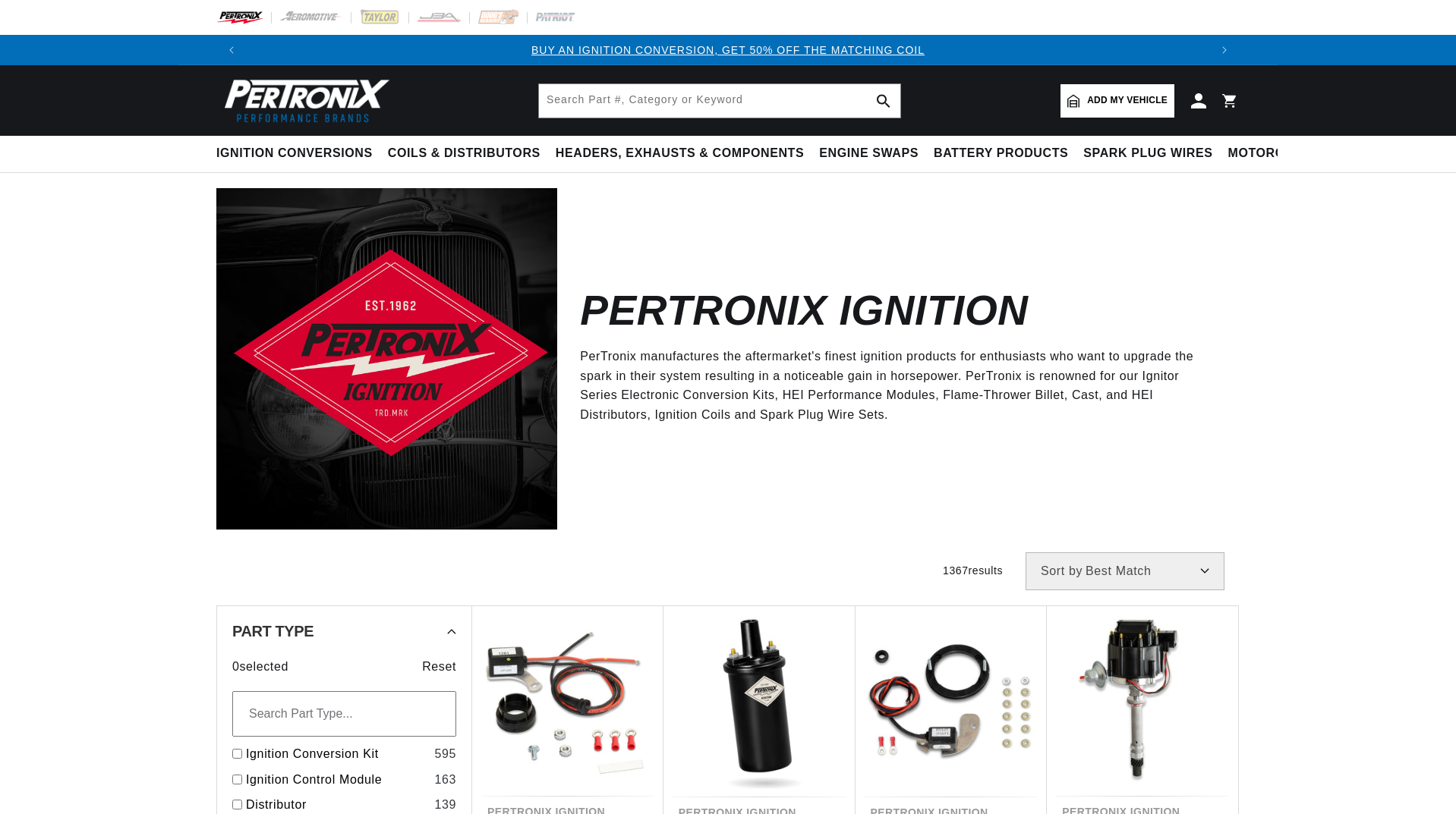 The width and height of the screenshot is (1456, 814). Describe the element at coordinates (804, 310) in the screenshot. I see `h2: Pertronix Ignition` at that location.